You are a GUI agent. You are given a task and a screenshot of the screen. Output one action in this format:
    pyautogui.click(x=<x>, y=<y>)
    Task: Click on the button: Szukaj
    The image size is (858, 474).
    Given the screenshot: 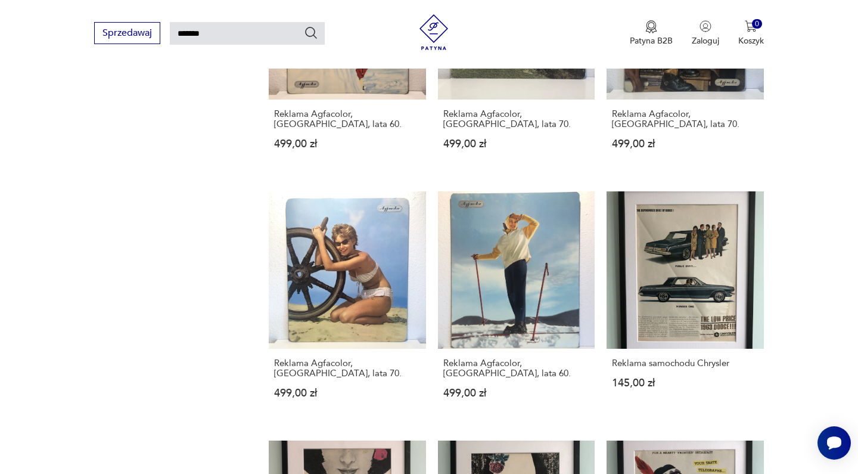 What is the action you would take?
    pyautogui.click(x=311, y=33)
    